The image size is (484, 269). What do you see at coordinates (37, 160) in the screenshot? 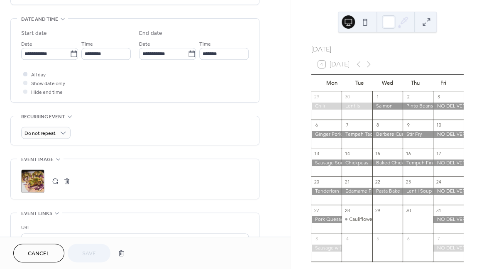
I see `span: Event image` at bounding box center [37, 160].